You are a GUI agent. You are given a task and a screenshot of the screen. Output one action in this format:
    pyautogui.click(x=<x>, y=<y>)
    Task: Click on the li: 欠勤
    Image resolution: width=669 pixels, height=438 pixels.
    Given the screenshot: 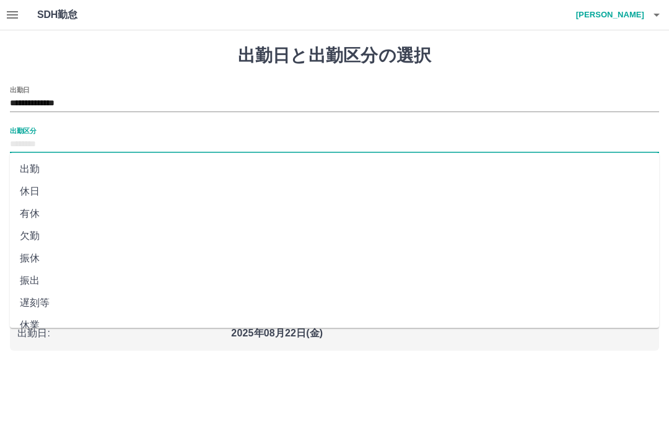 What is the action you would take?
    pyautogui.click(x=335, y=236)
    